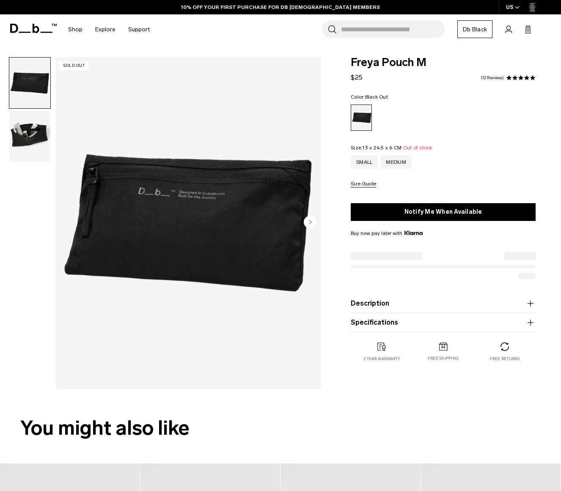  What do you see at coordinates (443, 359) in the screenshot?
I see `p: Free shipping` at bounding box center [443, 359].